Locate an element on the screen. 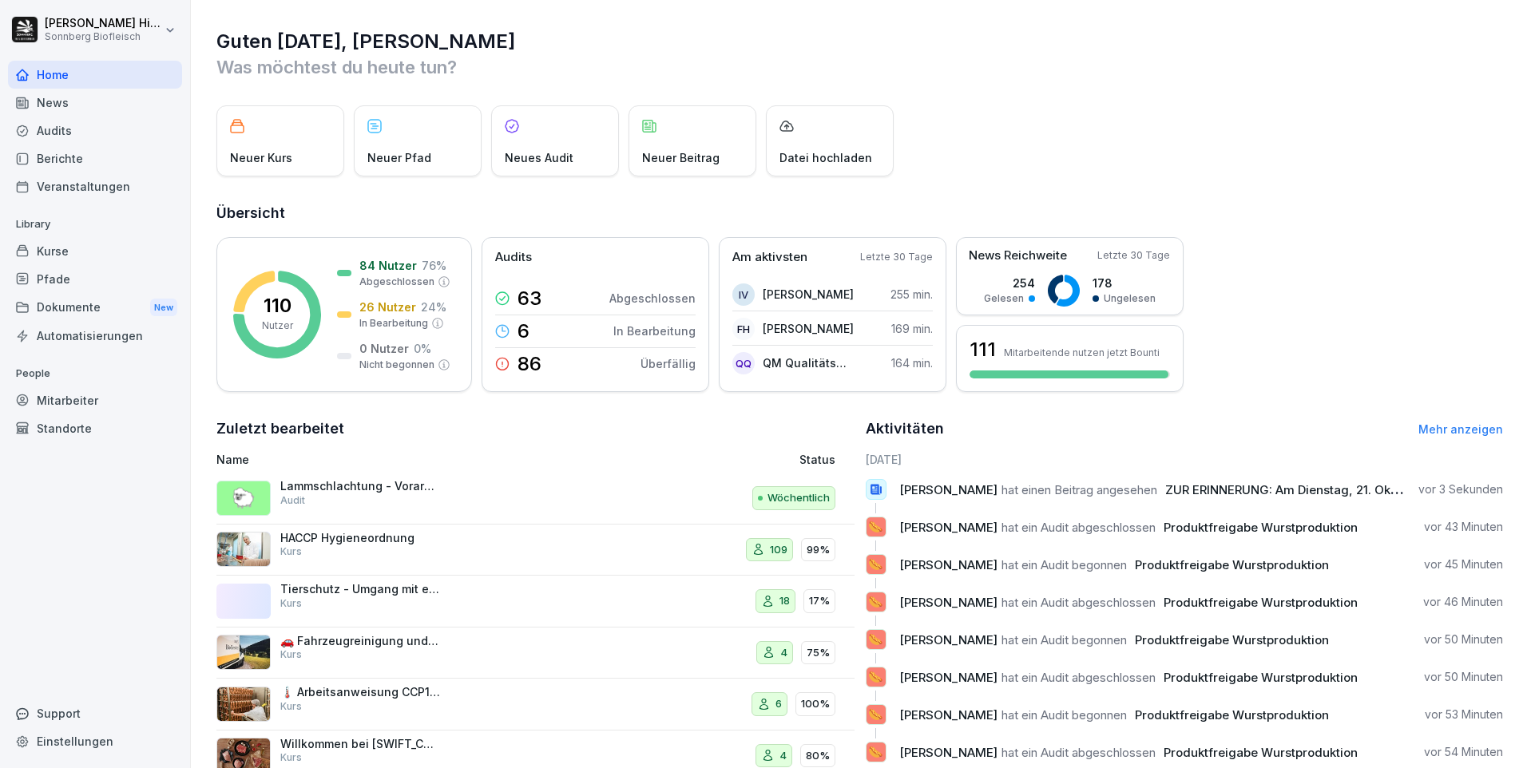 Image resolution: width=1527 pixels, height=768 pixels. a: Tierschutz - Umgang mit entlaufenen TierenKurs1817% is located at coordinates (535, 601).